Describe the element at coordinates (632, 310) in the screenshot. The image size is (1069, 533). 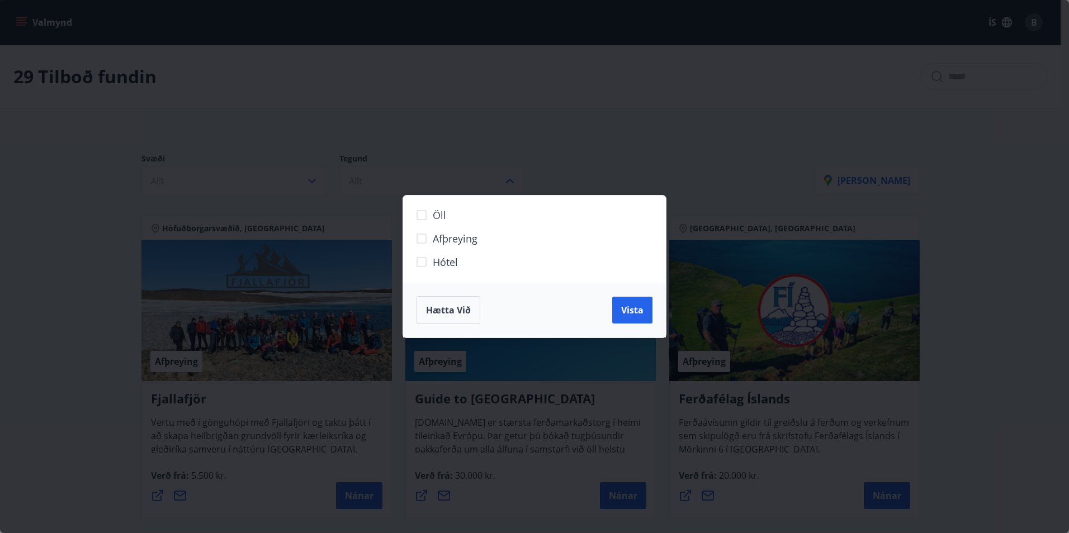
I see `span: Vista` at that location.